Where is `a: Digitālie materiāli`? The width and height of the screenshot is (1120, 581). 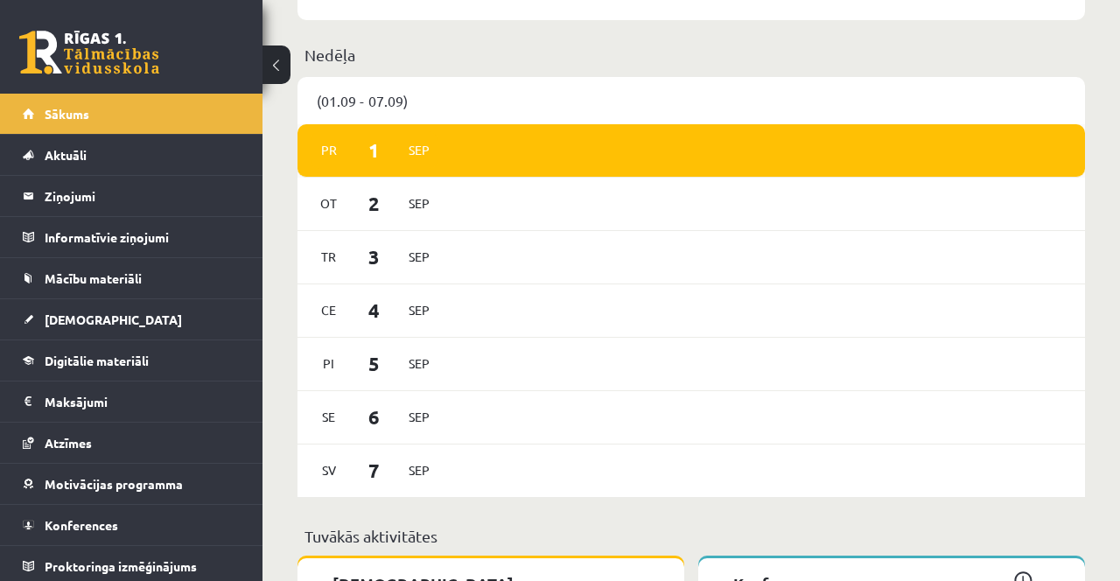 a: Digitālie materiāli is located at coordinates (131, 361).